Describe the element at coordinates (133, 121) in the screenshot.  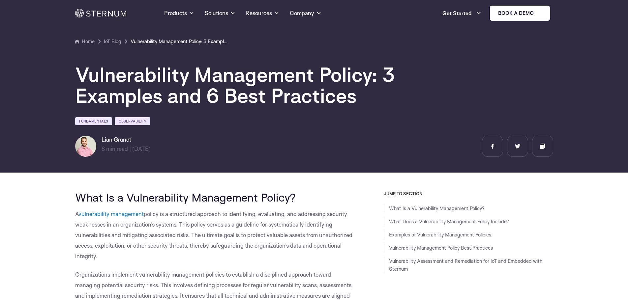
I see `a: Observability` at that location.